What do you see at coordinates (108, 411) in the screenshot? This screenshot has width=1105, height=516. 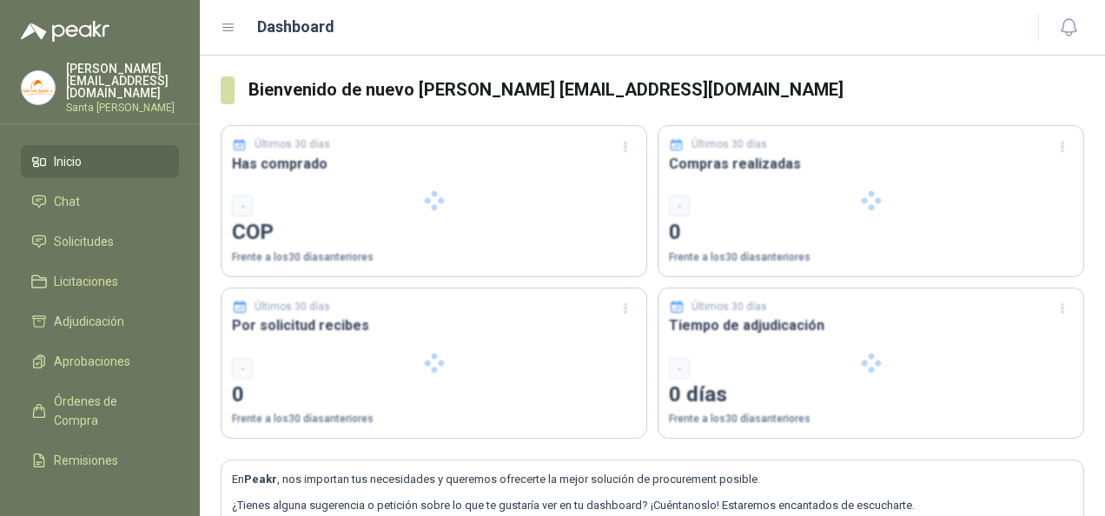 I see `span: Órdenes de Compra` at bounding box center [108, 411].